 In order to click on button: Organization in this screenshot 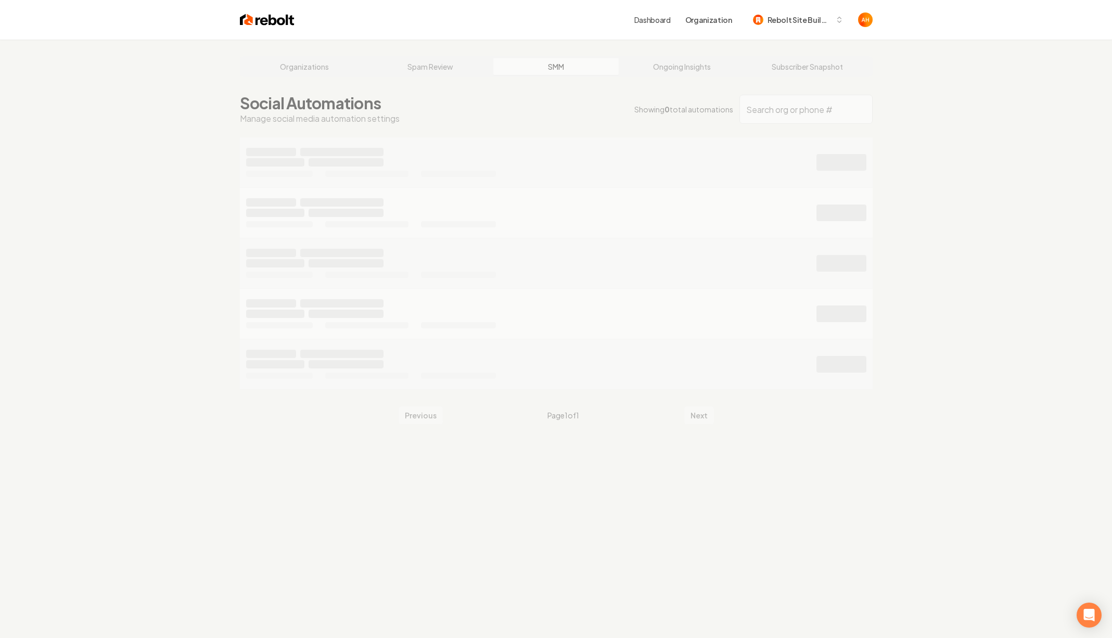, I will do `click(709, 20)`.